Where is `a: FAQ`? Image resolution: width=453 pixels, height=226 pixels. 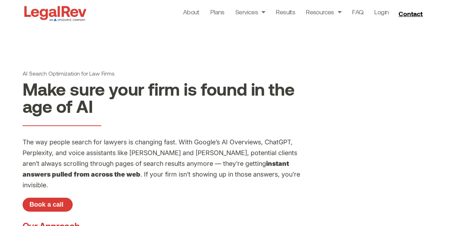 a: FAQ is located at coordinates (357, 12).